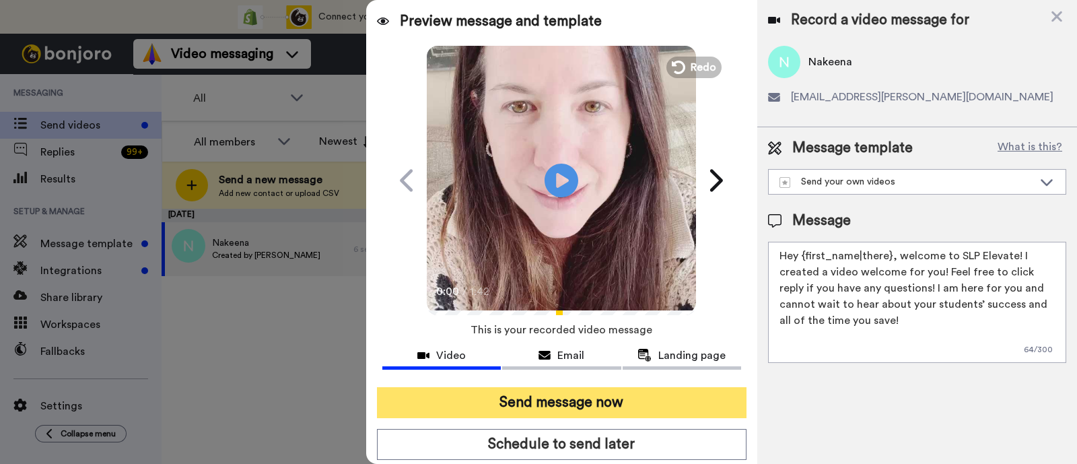 Image resolution: width=1077 pixels, height=464 pixels. What do you see at coordinates (1030, 148) in the screenshot?
I see `button: What is this?` at bounding box center [1030, 148].